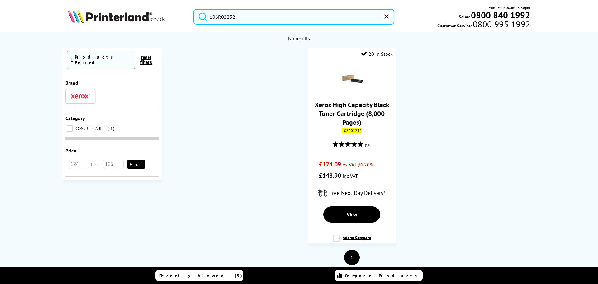  Describe the element at coordinates (103, 60) in the screenshot. I see `div: Products Found` at that location.